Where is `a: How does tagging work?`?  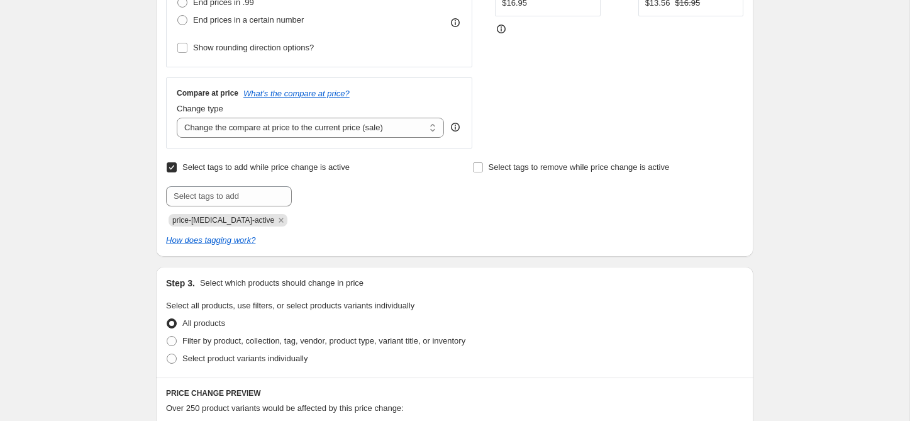
a: How does tagging work? is located at coordinates (211, 240).